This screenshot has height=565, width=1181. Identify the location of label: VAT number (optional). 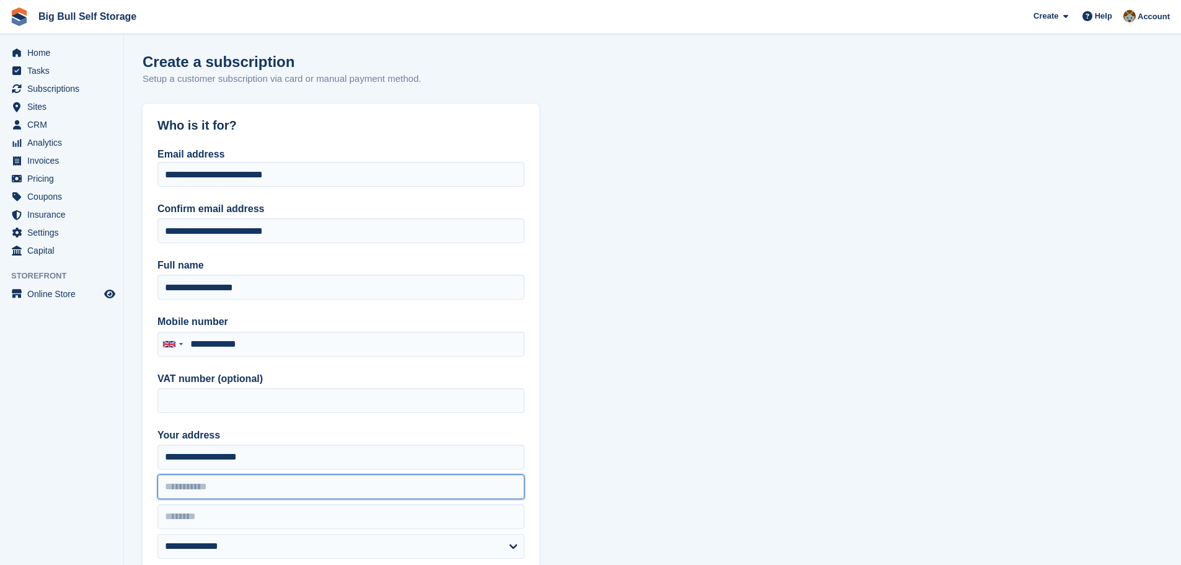
(341, 379).